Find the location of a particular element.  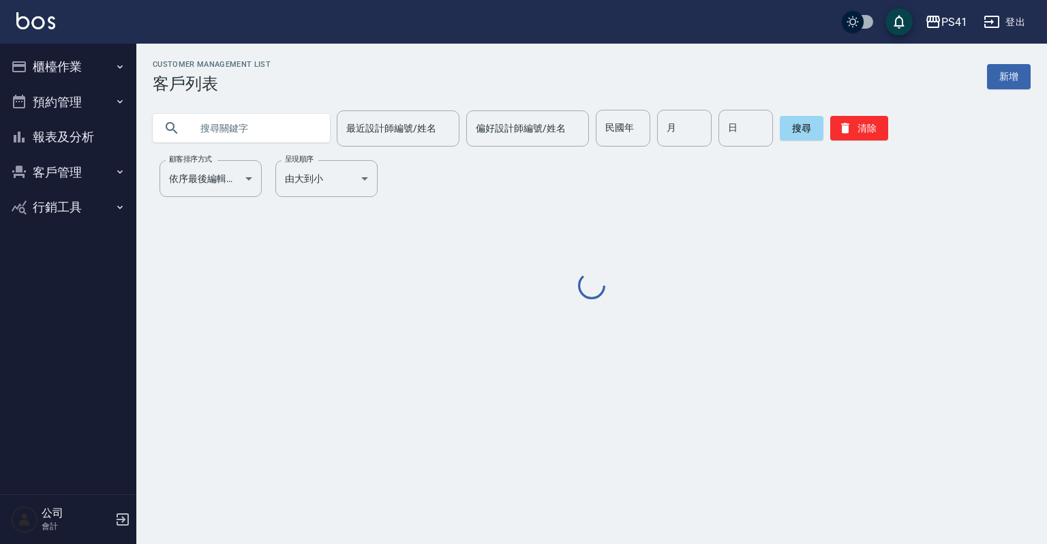

button: 清除 is located at coordinates (858, 128).